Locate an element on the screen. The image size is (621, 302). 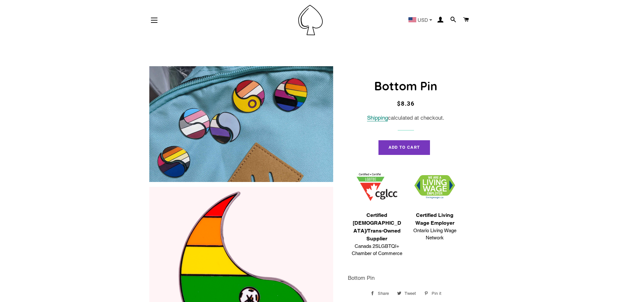
span: Add to Cart is located at coordinates (404, 147).